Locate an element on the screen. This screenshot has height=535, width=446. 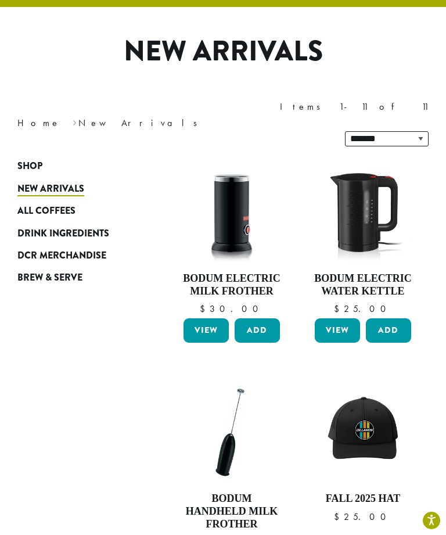
span: Shop is located at coordinates (30, 166).